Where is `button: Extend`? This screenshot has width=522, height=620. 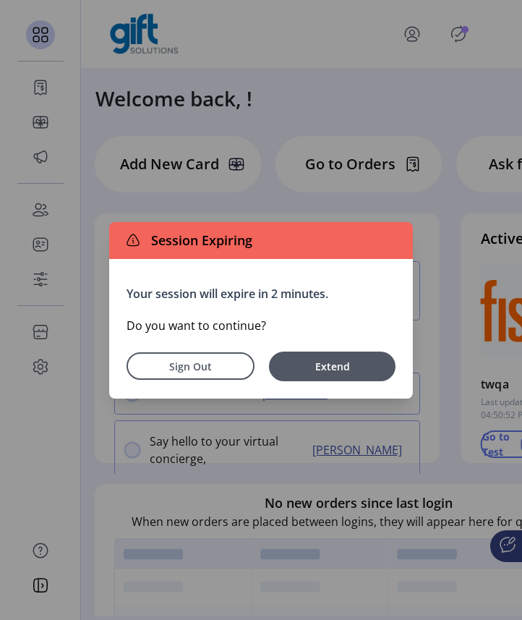
button: Extend is located at coordinates (332, 366).